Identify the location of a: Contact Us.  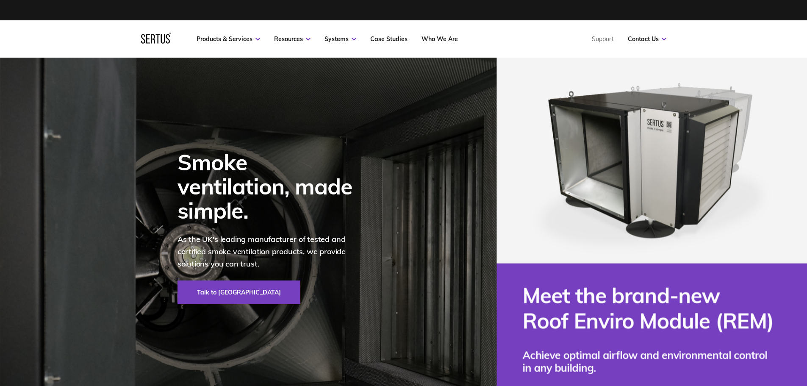
(647, 39).